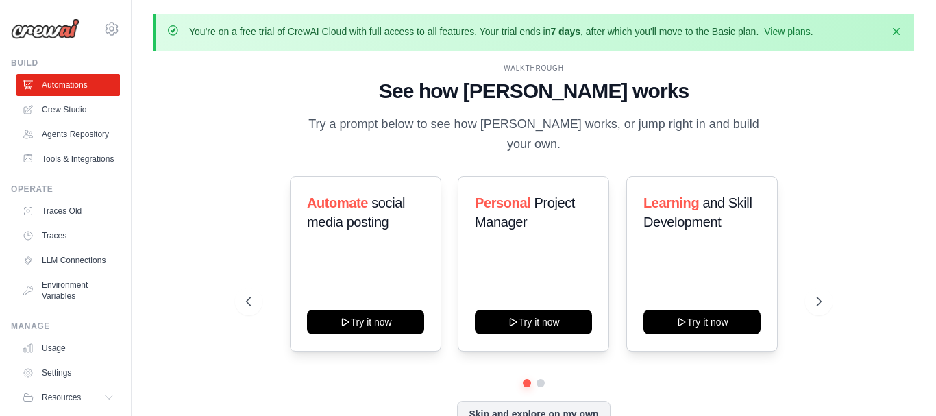  What do you see at coordinates (61, 397) in the screenshot?
I see `span: Resources` at bounding box center [61, 397].